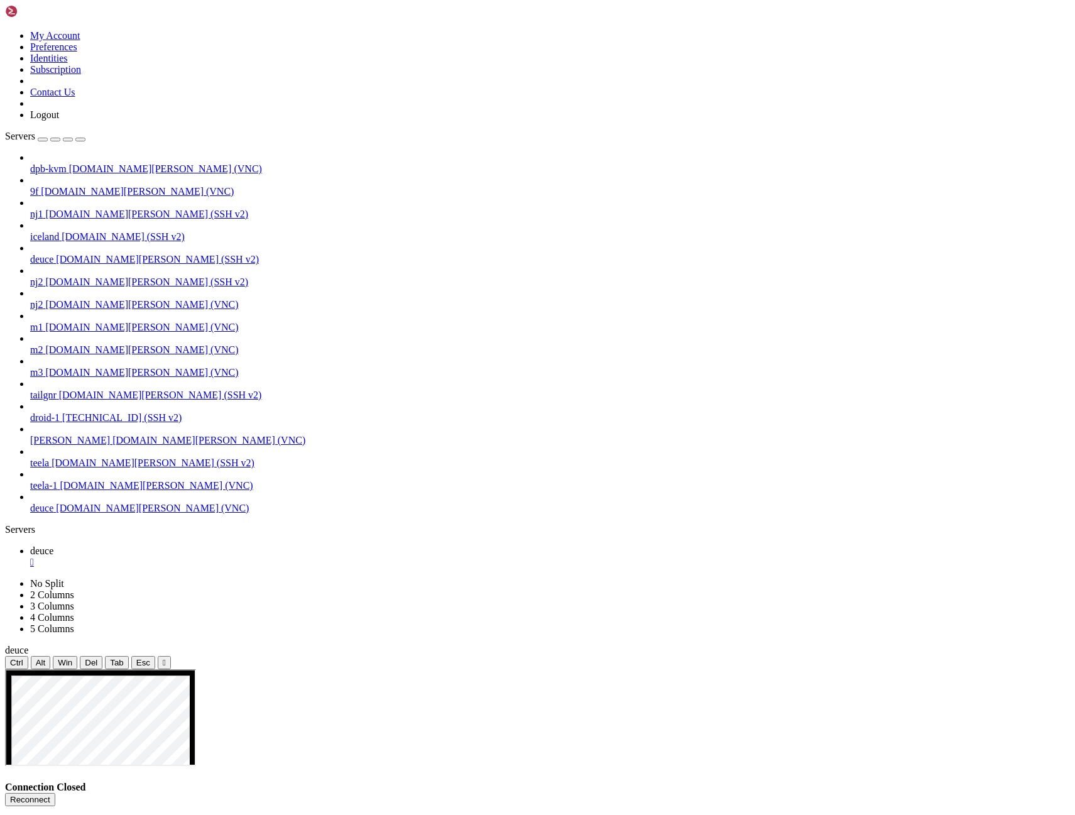 This screenshot has height=815, width=1075. What do you see at coordinates (55, 69) in the screenshot?
I see `a: Subscription` at bounding box center [55, 69].